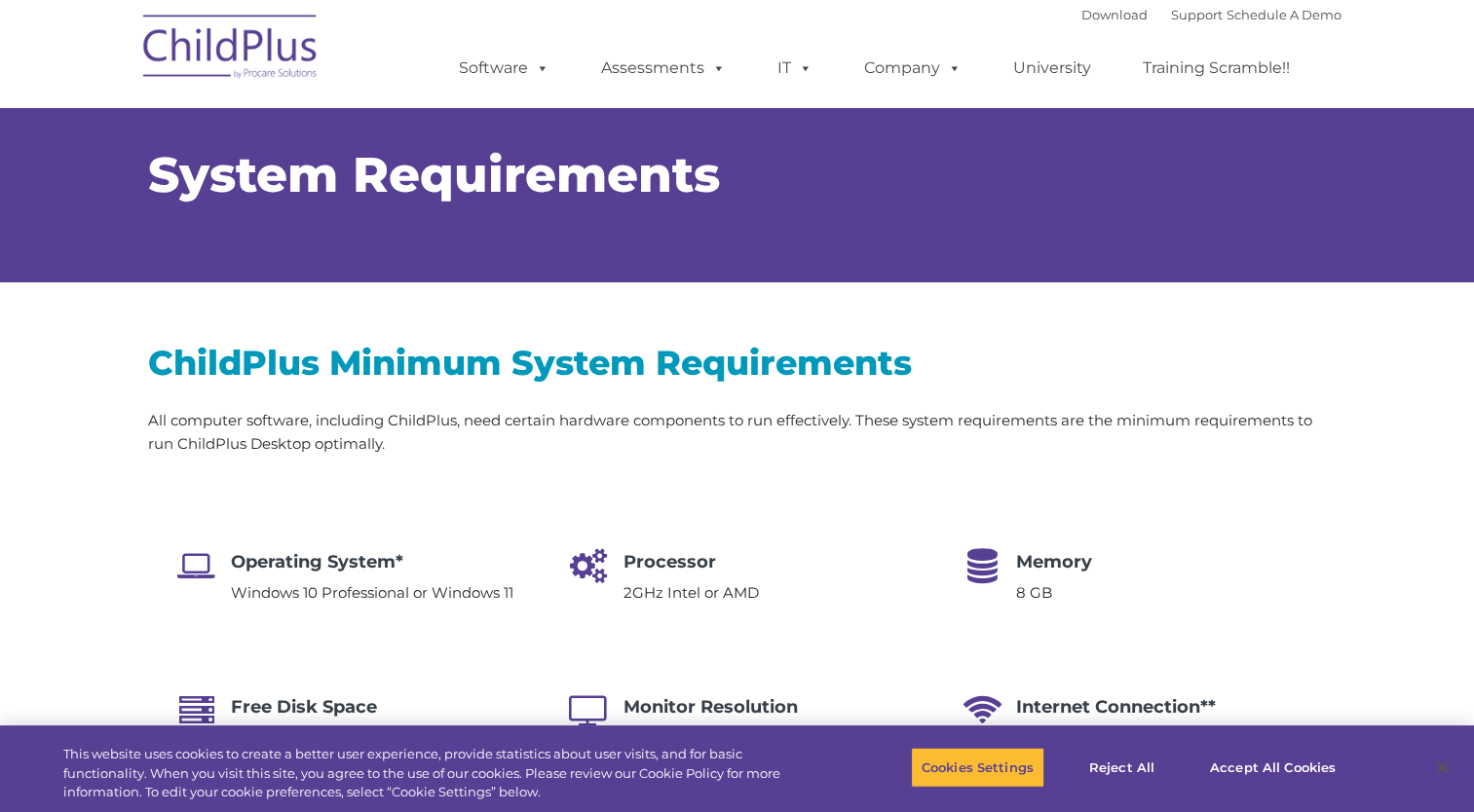 The height and width of the screenshot is (812, 1474). What do you see at coordinates (304, 707) in the screenshot?
I see `span: Free Disk Space` at bounding box center [304, 707].